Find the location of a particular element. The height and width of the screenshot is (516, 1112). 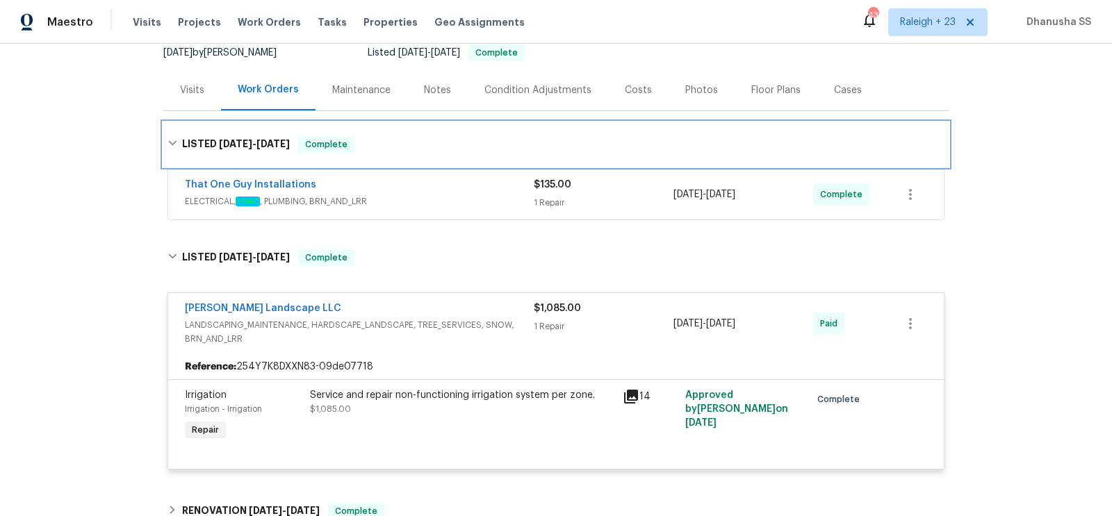

div: Maintenance is located at coordinates (361, 90).